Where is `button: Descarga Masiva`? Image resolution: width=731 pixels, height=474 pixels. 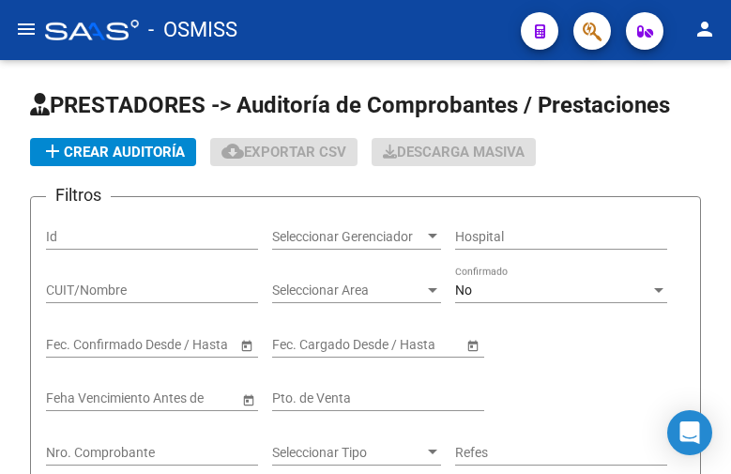 button: Descarga Masiva is located at coordinates (453, 152).